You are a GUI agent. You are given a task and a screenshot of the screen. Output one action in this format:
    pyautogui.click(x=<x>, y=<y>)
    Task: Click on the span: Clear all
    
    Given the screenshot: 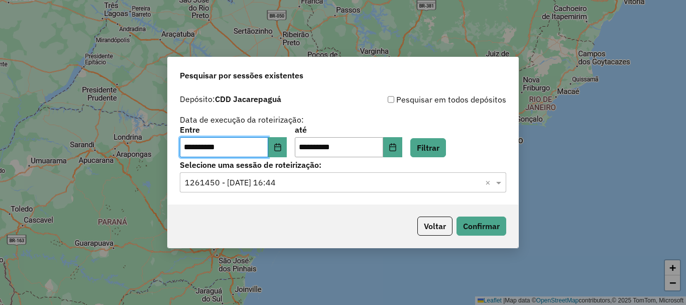 What is the action you would take?
    pyautogui.click(x=489, y=182)
    